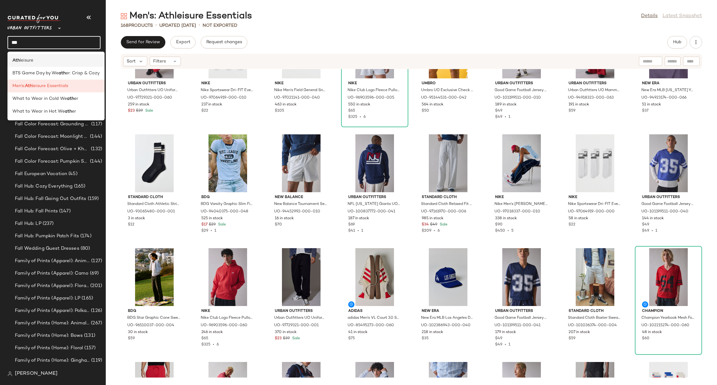  What do you see at coordinates (425, 225) in the screenshot?
I see `span: $34` at bounding box center [425, 225].